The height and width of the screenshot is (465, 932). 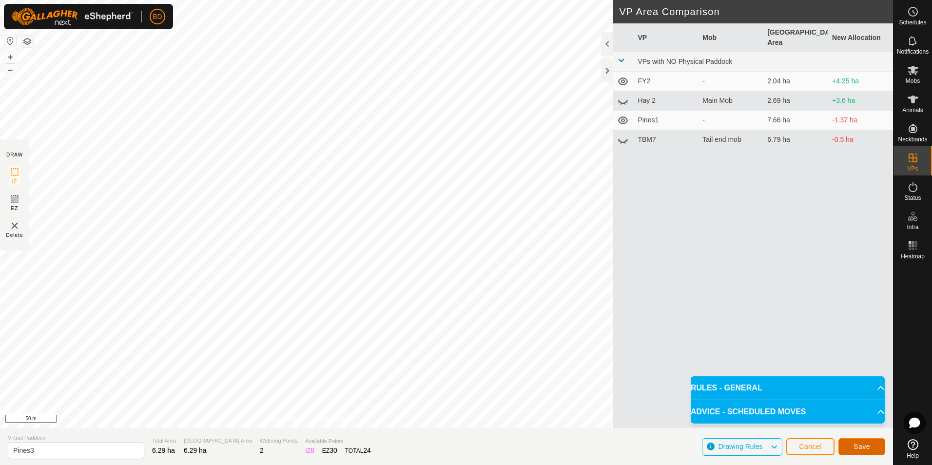 What do you see at coordinates (788, 388) in the screenshot?
I see `p-accordion-header: RULES - GENERAL` at bounding box center [788, 388].